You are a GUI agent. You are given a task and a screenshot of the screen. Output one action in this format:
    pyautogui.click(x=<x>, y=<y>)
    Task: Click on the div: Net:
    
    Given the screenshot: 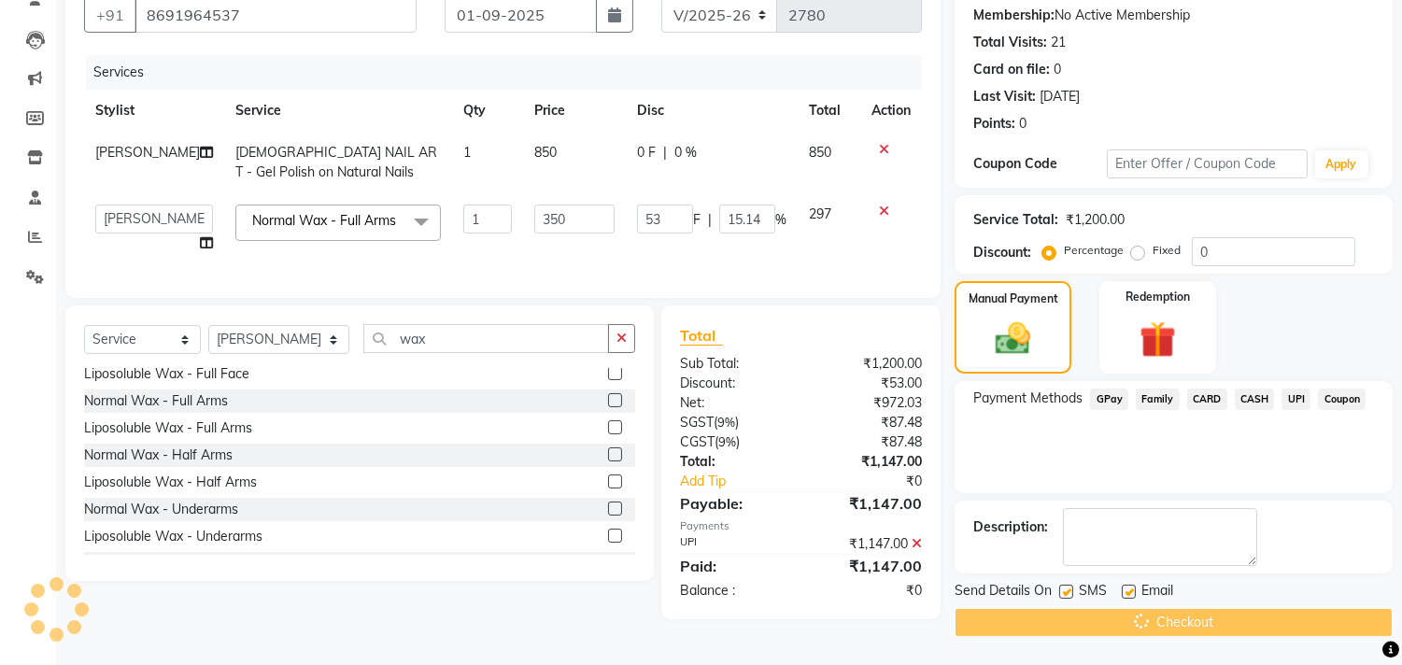 What is the action you would take?
    pyautogui.click(x=733, y=402)
    